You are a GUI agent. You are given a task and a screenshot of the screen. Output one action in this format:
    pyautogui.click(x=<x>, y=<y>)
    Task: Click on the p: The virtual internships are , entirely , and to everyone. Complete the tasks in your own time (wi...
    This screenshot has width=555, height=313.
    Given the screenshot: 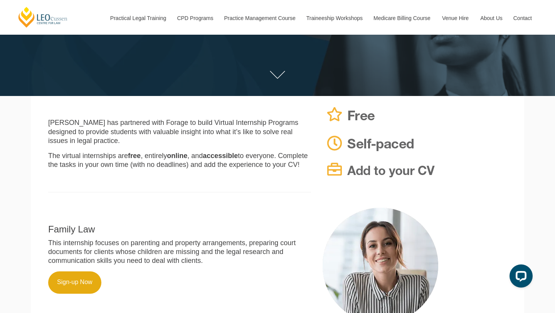 What is the action you would take?
    pyautogui.click(x=180, y=160)
    